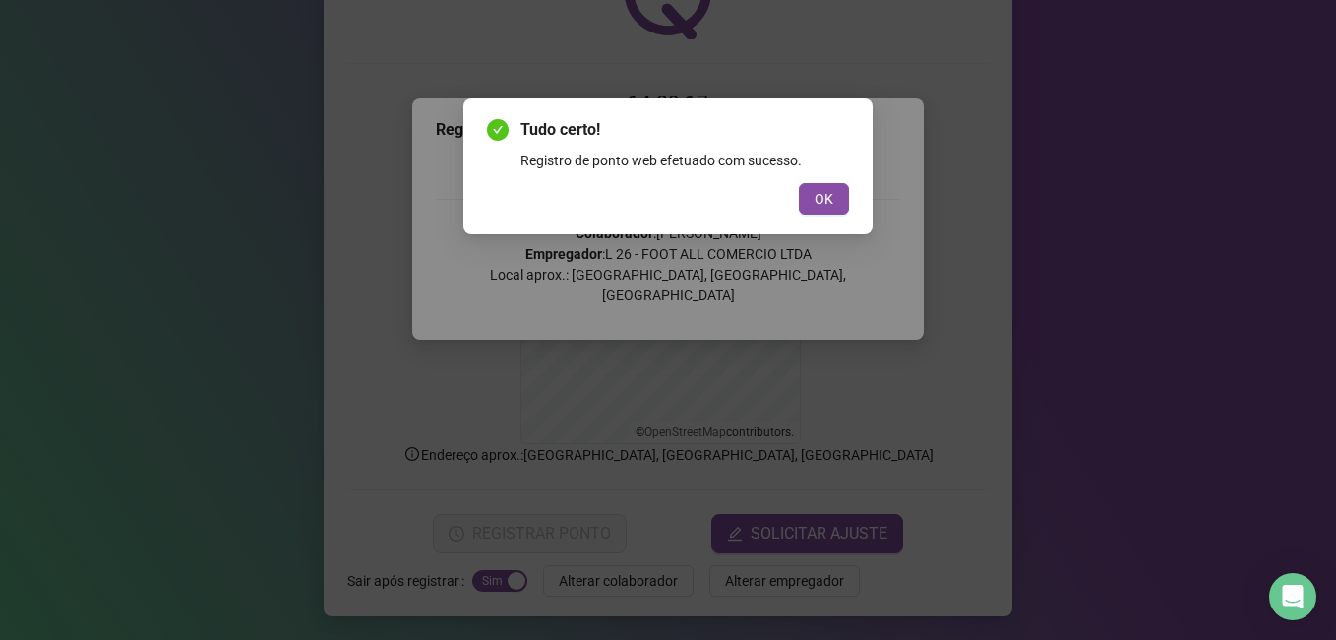 The width and height of the screenshot is (1336, 640). Describe the element at coordinates (824, 199) in the screenshot. I see `button: OK` at that location.